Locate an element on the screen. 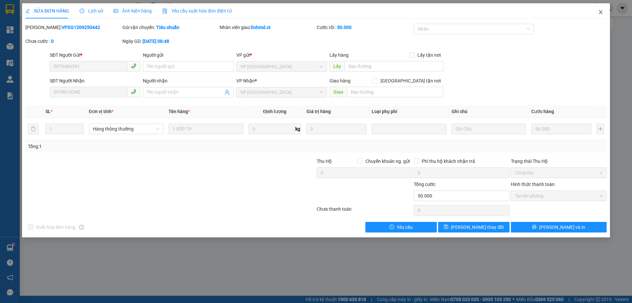 This screenshot has width=632, height=303. div: Chưa thanh toán is located at coordinates (365, 211).